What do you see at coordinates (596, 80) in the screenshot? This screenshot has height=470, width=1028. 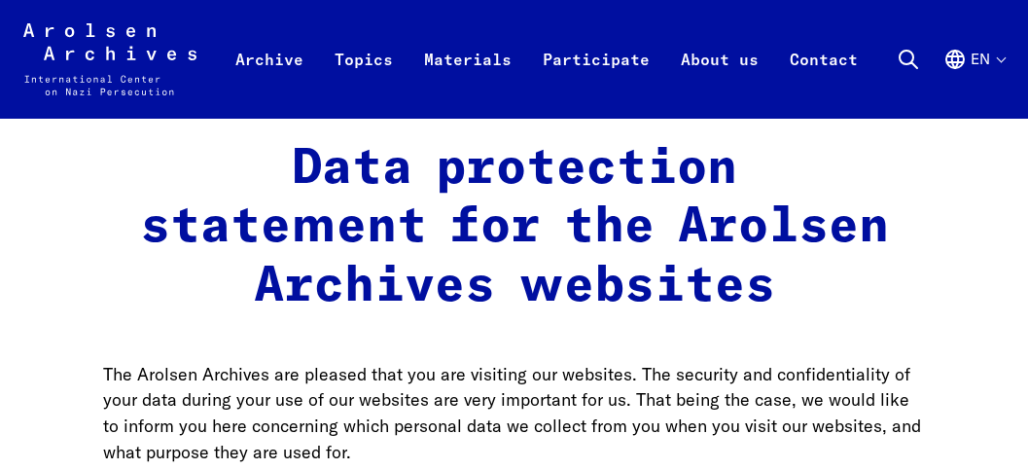 I see `a: Participate` at bounding box center [596, 80].